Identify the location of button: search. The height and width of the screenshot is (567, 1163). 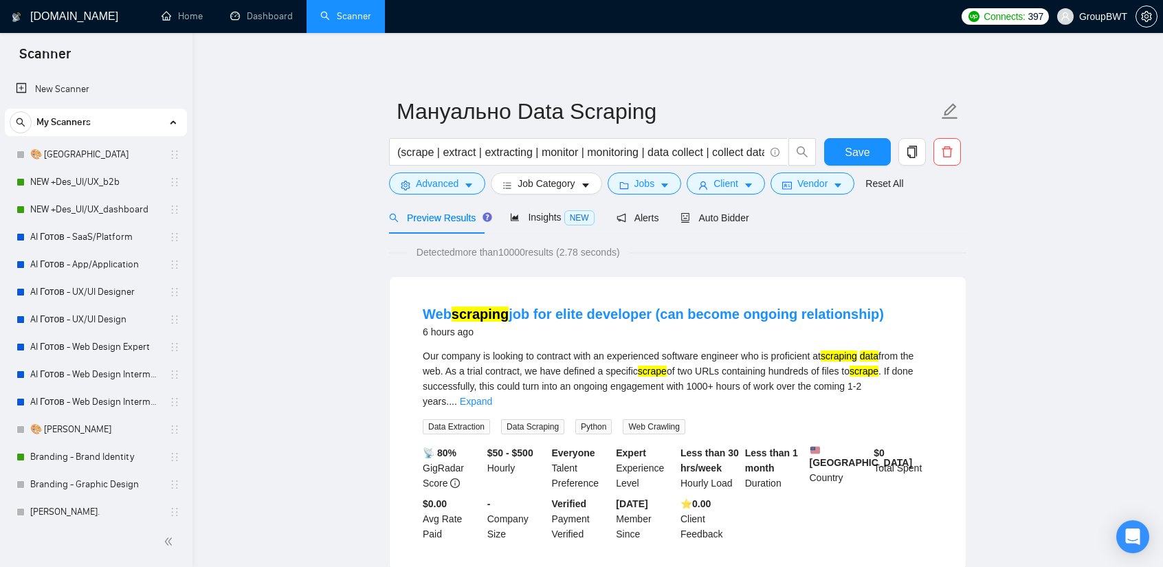
(21, 122).